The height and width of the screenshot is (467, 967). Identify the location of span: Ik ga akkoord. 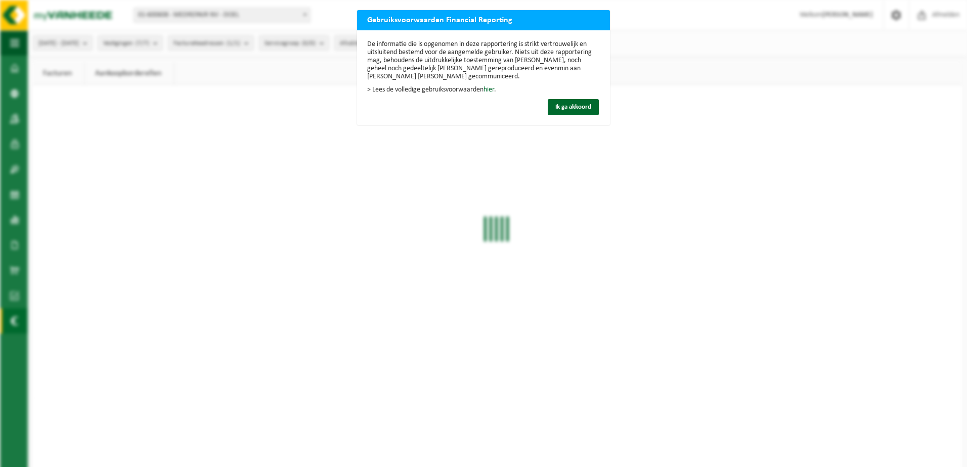
(573, 107).